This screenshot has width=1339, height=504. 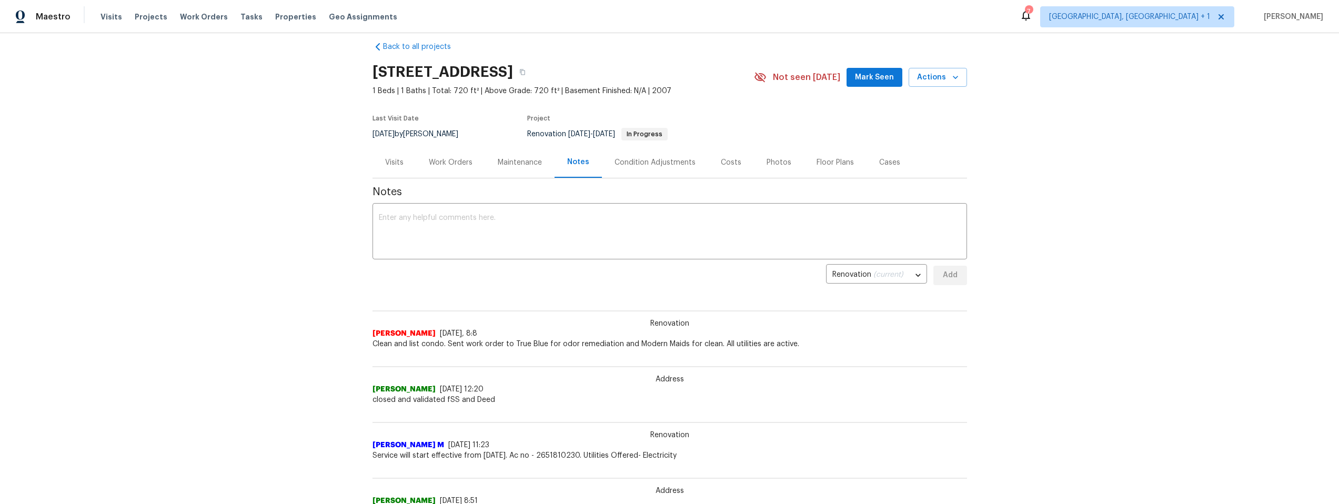 What do you see at coordinates (450, 163) in the screenshot?
I see `div: Work Orders` at bounding box center [450, 163].